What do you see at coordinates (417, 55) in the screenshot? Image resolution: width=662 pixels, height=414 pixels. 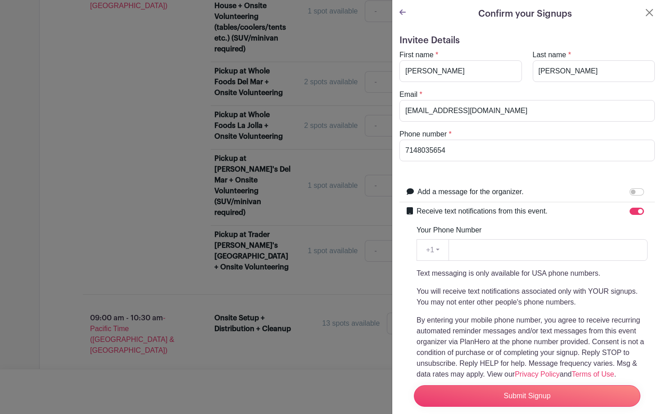 I see `label: First name` at bounding box center [417, 55].